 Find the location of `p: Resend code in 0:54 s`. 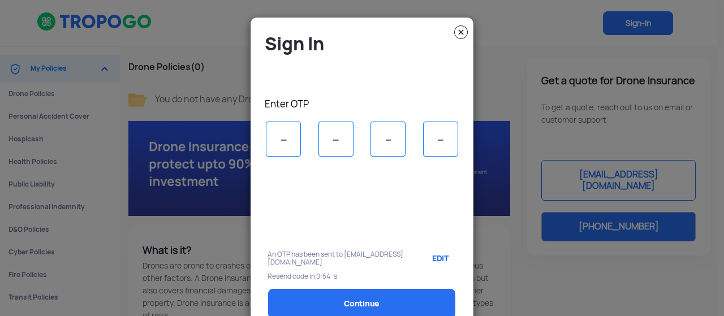

p: Resend code in 0:54 s is located at coordinates (362, 277).